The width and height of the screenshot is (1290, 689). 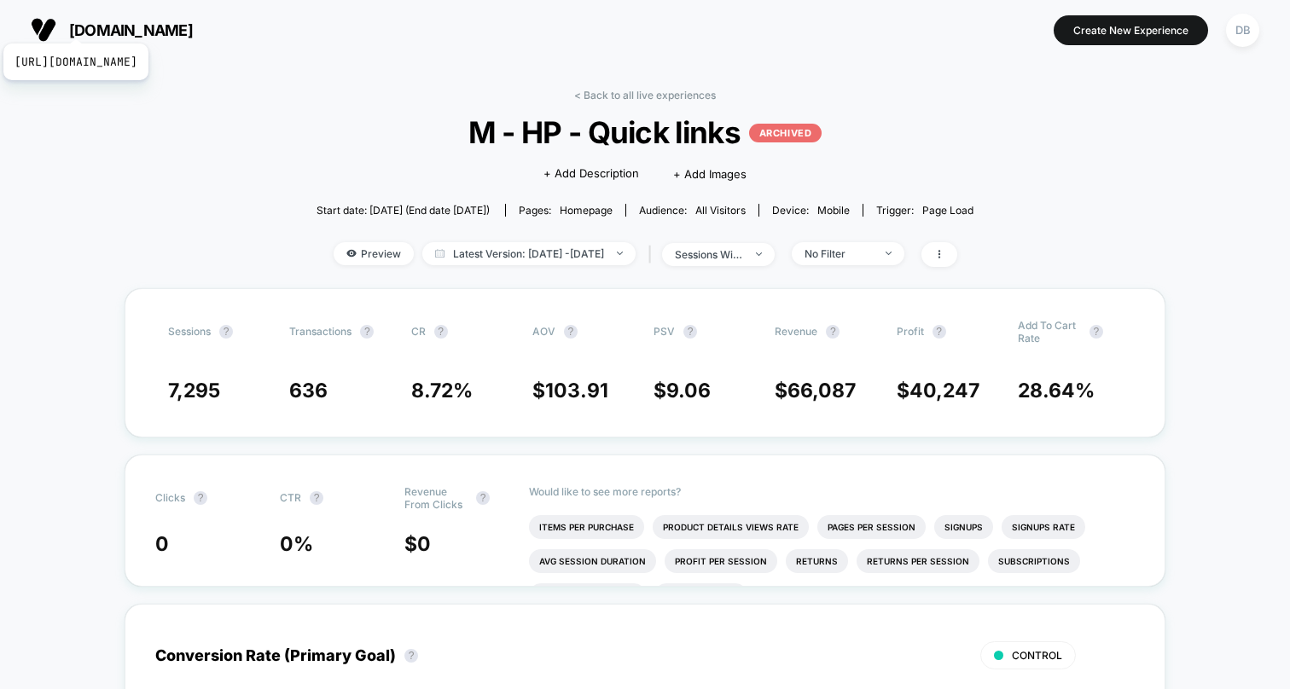 What do you see at coordinates (296, 544) in the screenshot?
I see `span: 0 %` at bounding box center [296, 544].